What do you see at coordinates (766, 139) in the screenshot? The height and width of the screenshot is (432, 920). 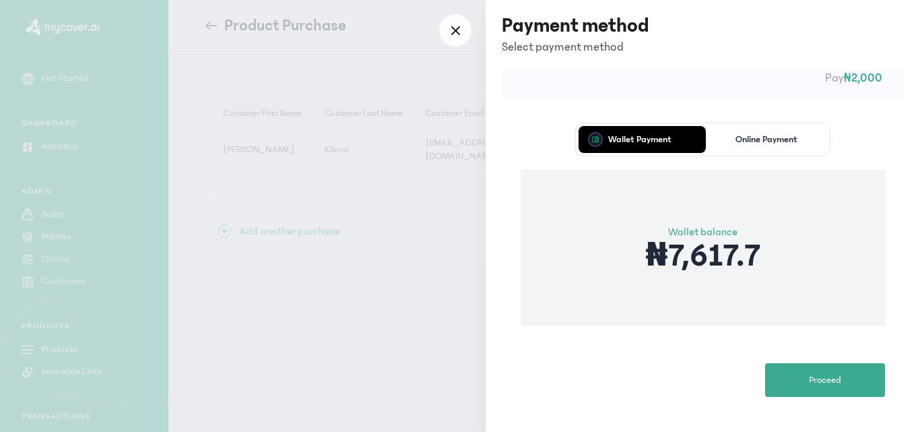 I see `p: Online Payment` at bounding box center [766, 139].